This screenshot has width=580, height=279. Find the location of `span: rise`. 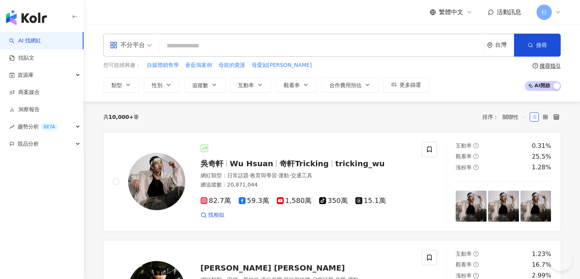

span: rise is located at coordinates (12, 127).